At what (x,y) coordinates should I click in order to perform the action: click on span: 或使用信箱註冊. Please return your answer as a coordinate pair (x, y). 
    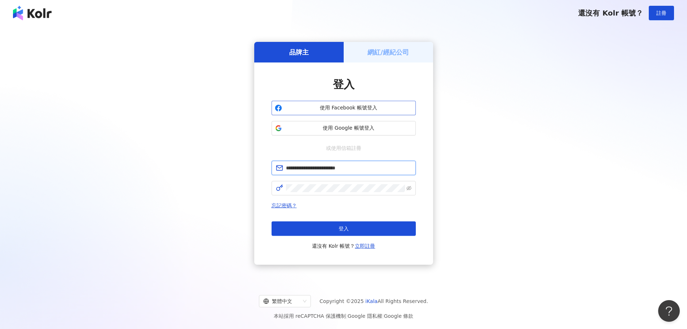
    Looking at the image, I should click on (344, 148).